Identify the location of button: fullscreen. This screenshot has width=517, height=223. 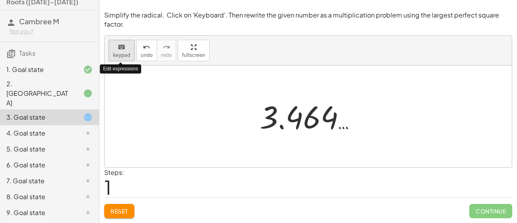
(194, 51).